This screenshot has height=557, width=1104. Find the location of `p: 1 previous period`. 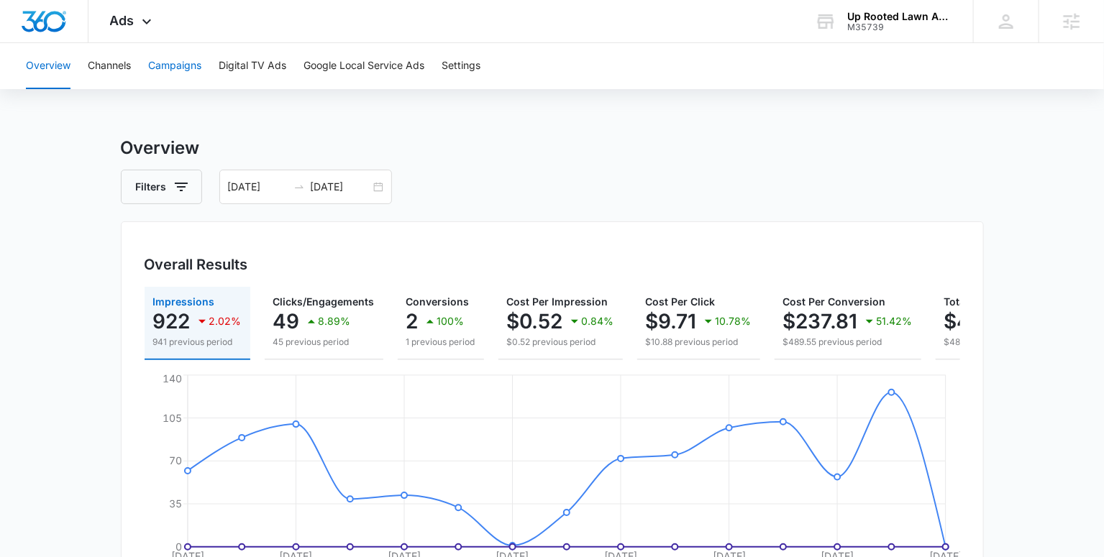

p: 1 previous period is located at coordinates (441, 342).